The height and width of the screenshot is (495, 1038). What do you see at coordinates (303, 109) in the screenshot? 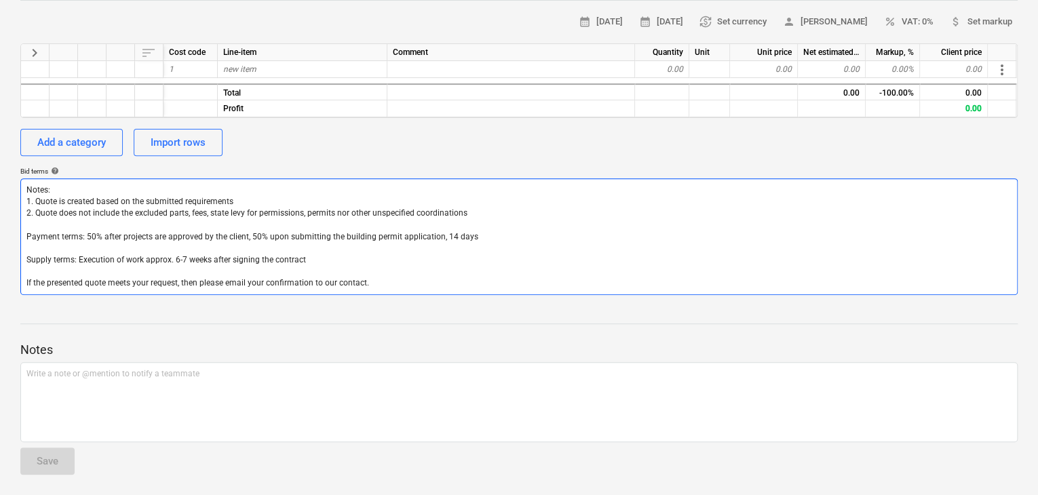
I see `div: Profit` at bounding box center [303, 109].